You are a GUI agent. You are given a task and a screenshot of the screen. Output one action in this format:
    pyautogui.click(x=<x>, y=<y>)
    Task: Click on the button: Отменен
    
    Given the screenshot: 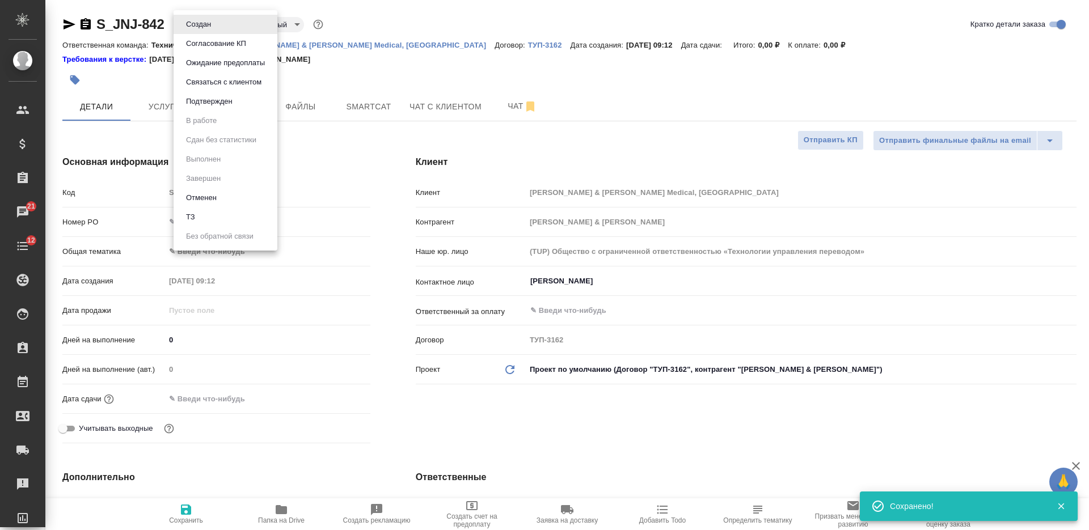 What is the action you would take?
    pyautogui.click(x=201, y=198)
    